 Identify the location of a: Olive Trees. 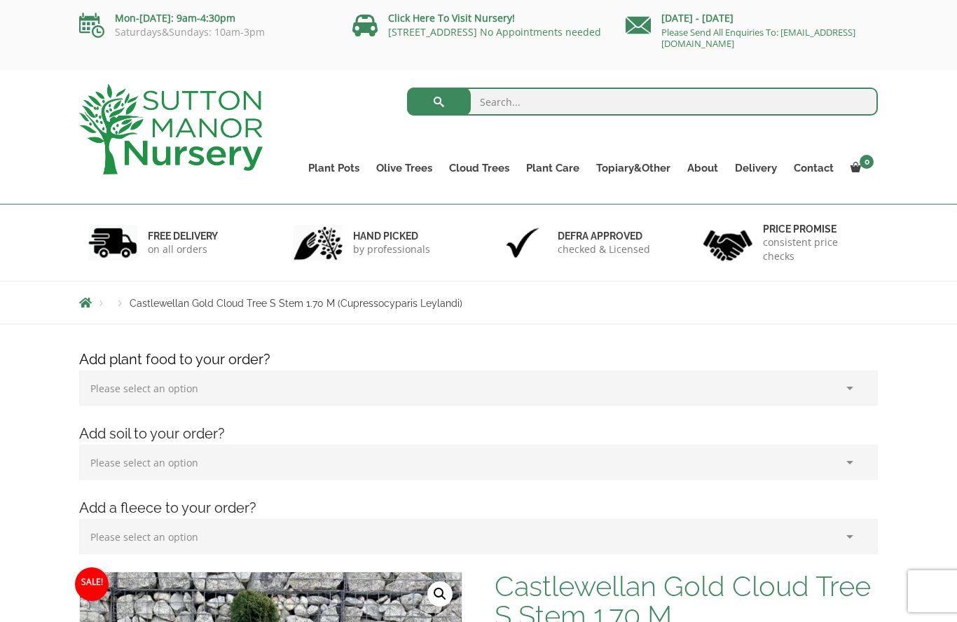
(404, 168).